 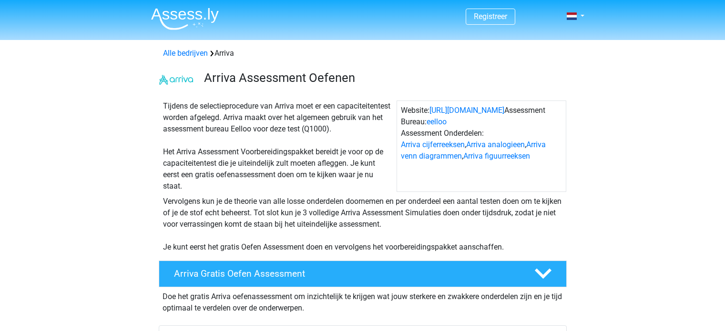 What do you see at coordinates (382, 78) in the screenshot?
I see `h3: Arriva Assessment Oefenen` at bounding box center [382, 78].